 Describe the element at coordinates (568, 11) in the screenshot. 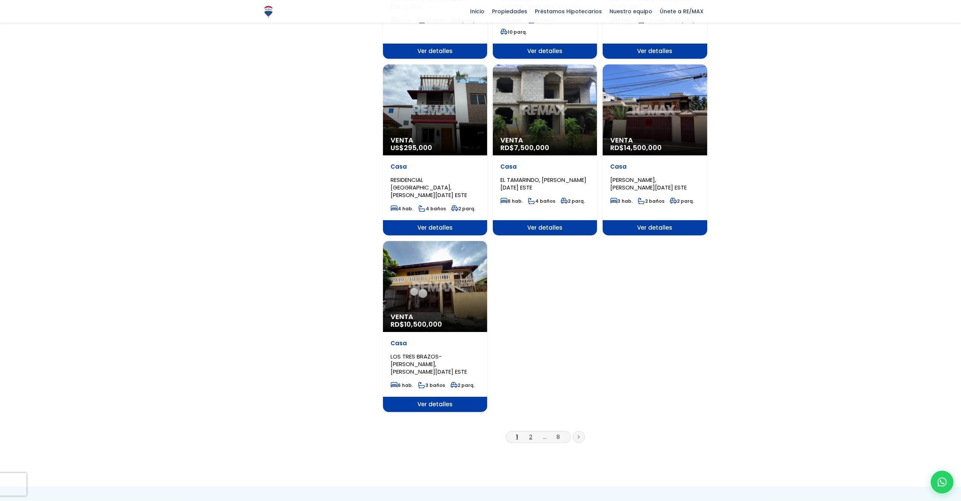

I see `span: Préstamos Hipotecarios` at that location.